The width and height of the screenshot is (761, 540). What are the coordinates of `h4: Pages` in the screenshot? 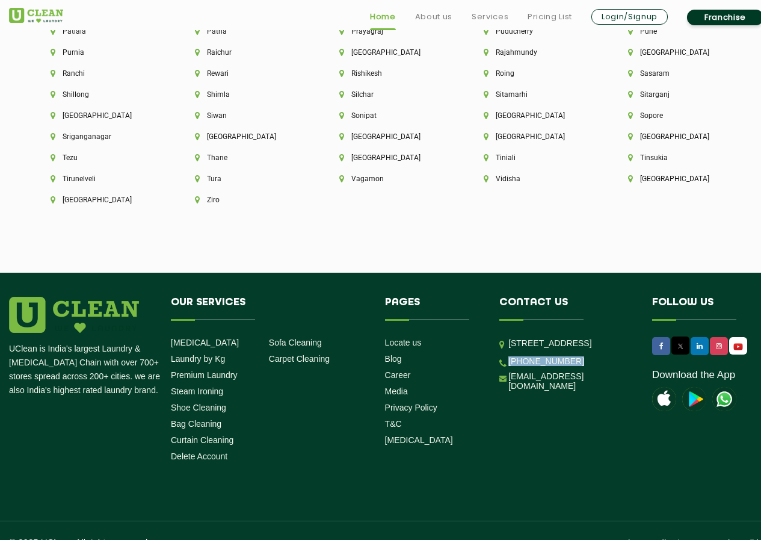 It's located at (433, 308).